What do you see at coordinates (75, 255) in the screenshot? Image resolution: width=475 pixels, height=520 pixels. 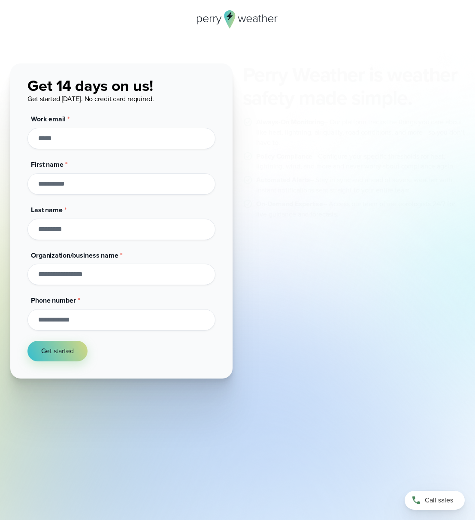 I see `span: Organization/business name` at bounding box center [75, 255].